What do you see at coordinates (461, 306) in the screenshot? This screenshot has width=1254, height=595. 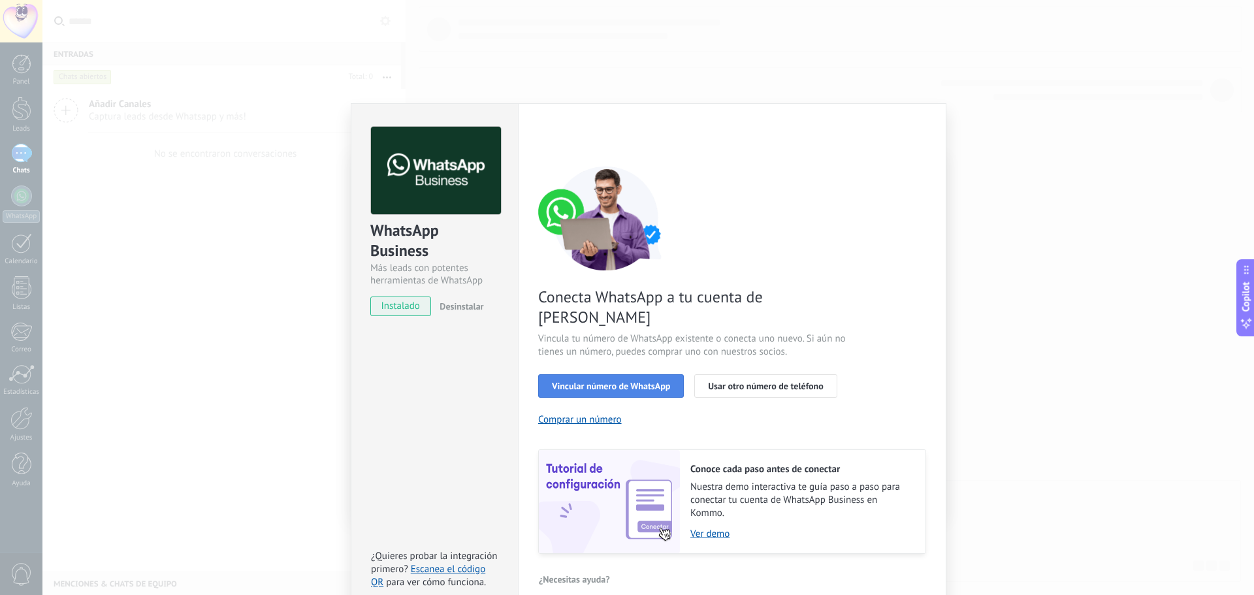 I see `span: Desinstalar` at bounding box center [461, 306].